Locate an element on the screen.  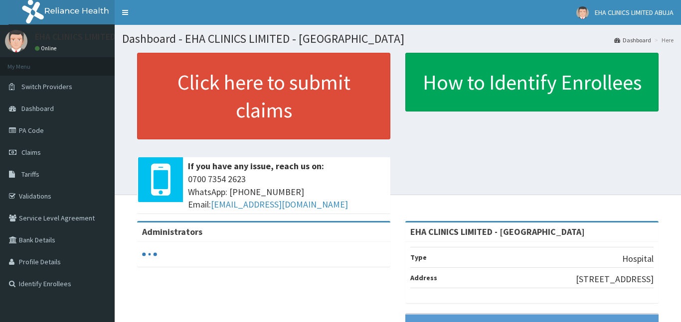
span: Dashboard is located at coordinates (37, 109).